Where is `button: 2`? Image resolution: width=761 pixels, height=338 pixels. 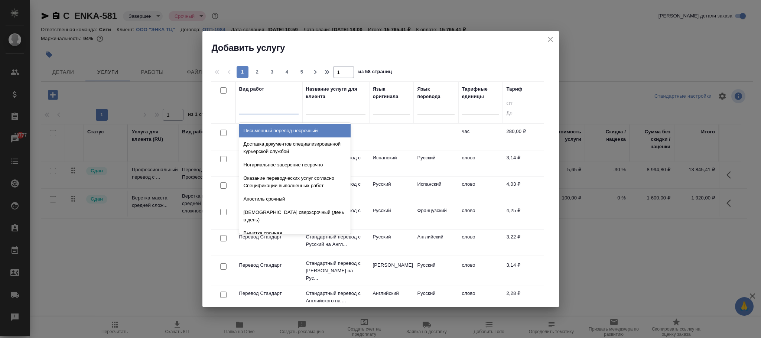 button: 2 is located at coordinates (258, 72).